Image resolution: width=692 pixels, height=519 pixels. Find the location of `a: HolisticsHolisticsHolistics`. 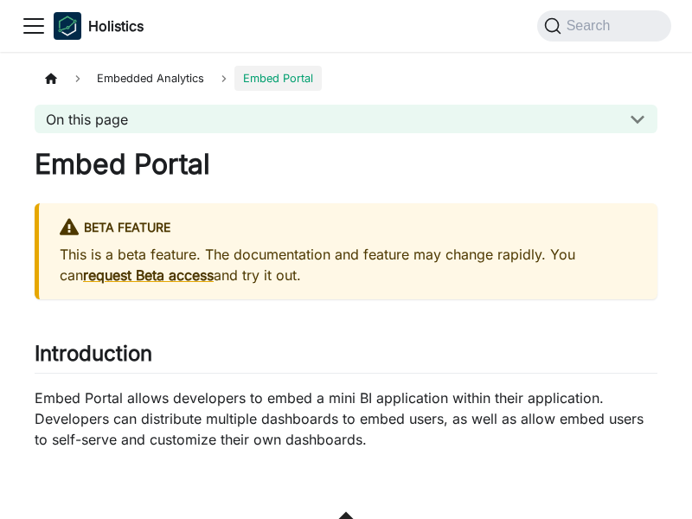

a: HolisticsHolisticsHolistics is located at coordinates (99, 26).